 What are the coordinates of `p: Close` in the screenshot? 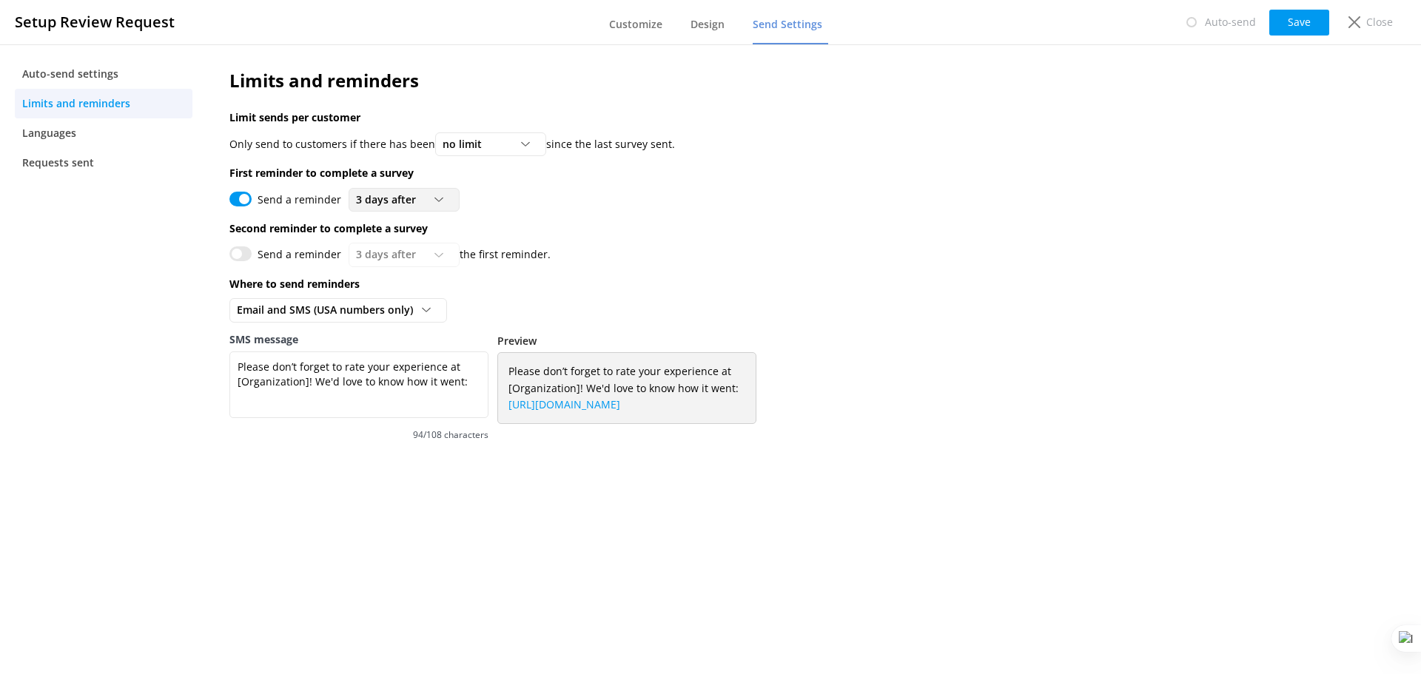 It's located at (1379, 22).